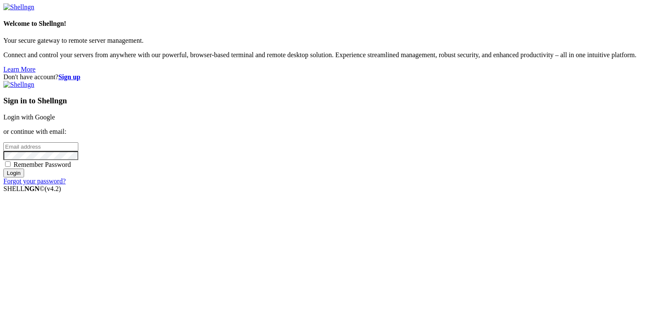 The image size is (650, 335). What do you see at coordinates (29, 117) in the screenshot?
I see `a: Login with Google` at bounding box center [29, 117].